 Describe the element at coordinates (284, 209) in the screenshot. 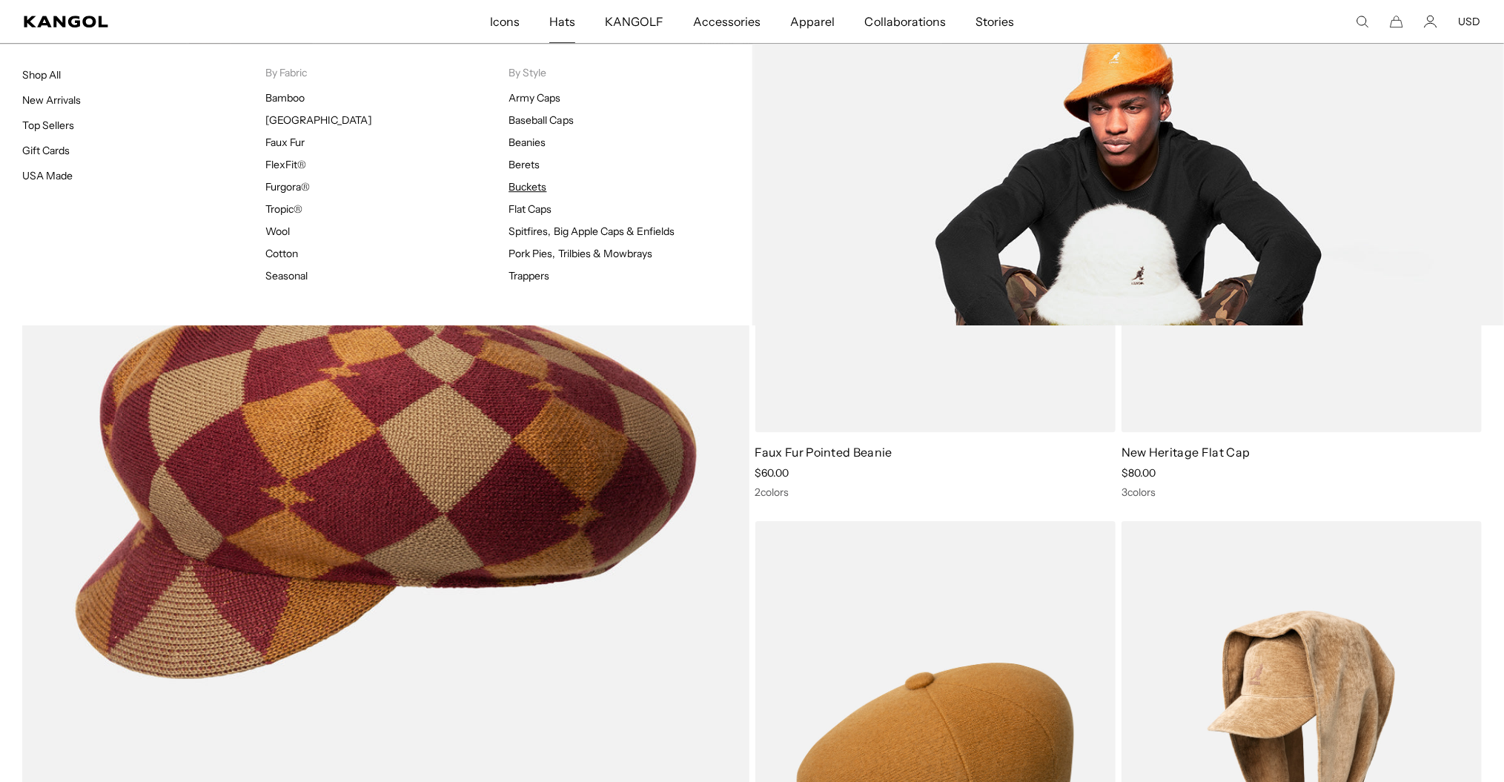

I see `a: Tropic®` at that location.